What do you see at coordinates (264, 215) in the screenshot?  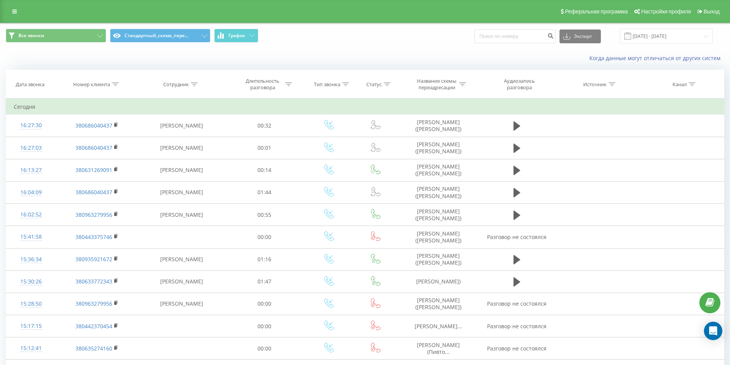 I see `td: 00:55` at bounding box center [264, 215].